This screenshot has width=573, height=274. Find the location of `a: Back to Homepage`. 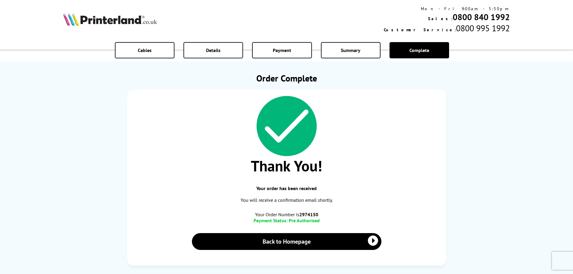

a: Back to Homepage is located at coordinates (287, 242).